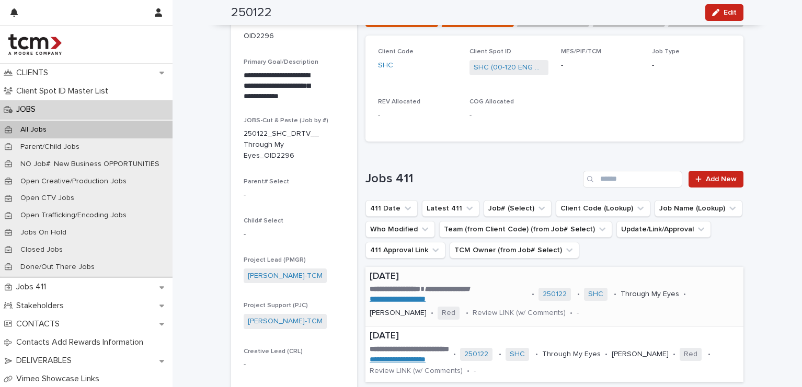  What do you see at coordinates (266, 182) in the screenshot?
I see `span: Parent# Select` at bounding box center [266, 182].